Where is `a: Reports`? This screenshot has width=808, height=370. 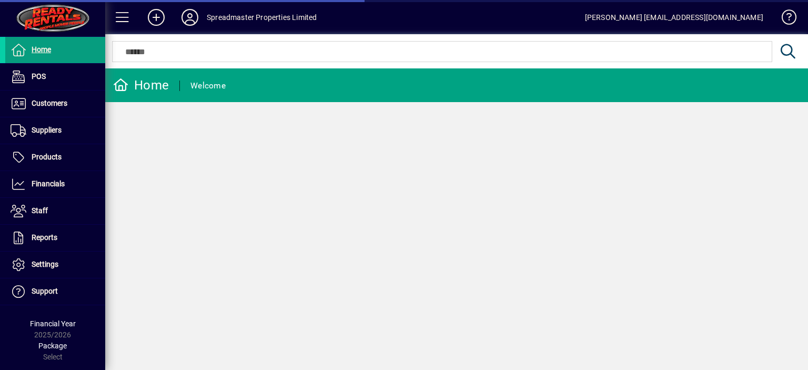 a: Reports is located at coordinates (55, 238).